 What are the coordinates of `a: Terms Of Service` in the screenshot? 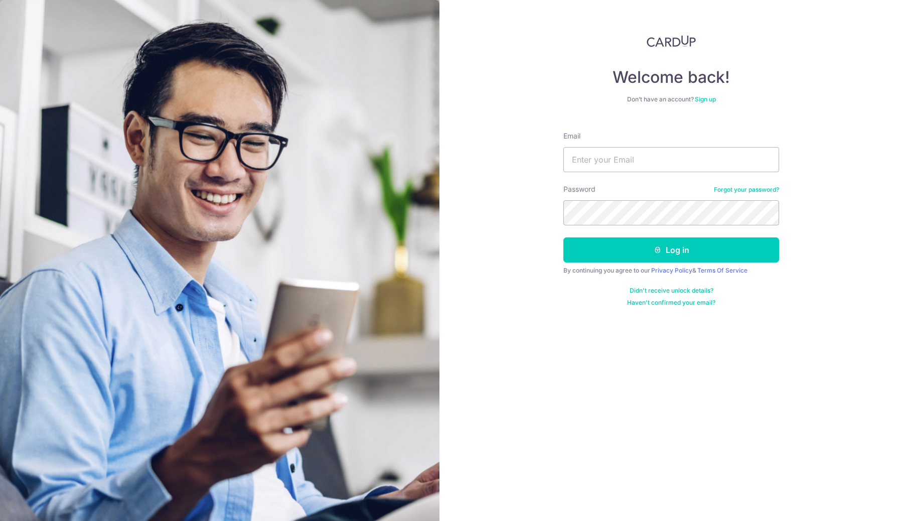 It's located at (722, 270).